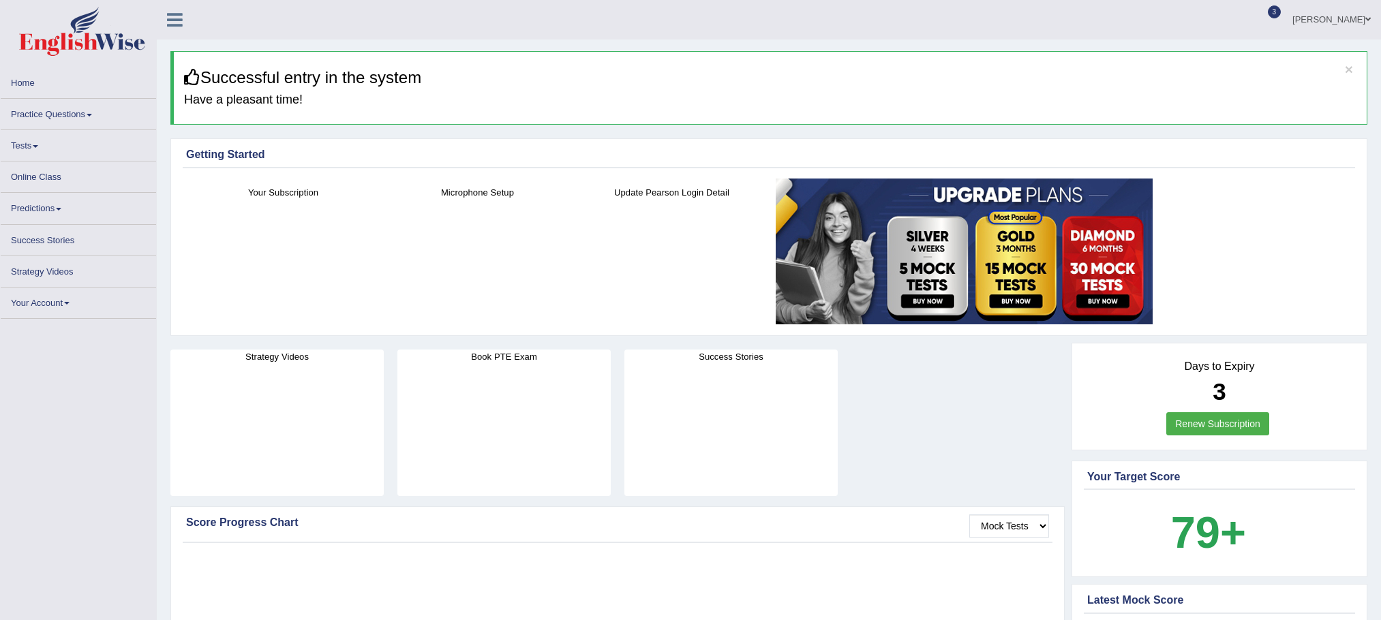 Image resolution: width=1381 pixels, height=620 pixels. Describe the element at coordinates (671, 192) in the screenshot. I see `h4: Update Pearson Login Detail` at that location.